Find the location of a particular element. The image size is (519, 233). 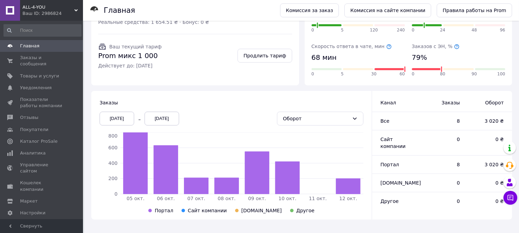

span: Оборот is located at coordinates (489, 103).